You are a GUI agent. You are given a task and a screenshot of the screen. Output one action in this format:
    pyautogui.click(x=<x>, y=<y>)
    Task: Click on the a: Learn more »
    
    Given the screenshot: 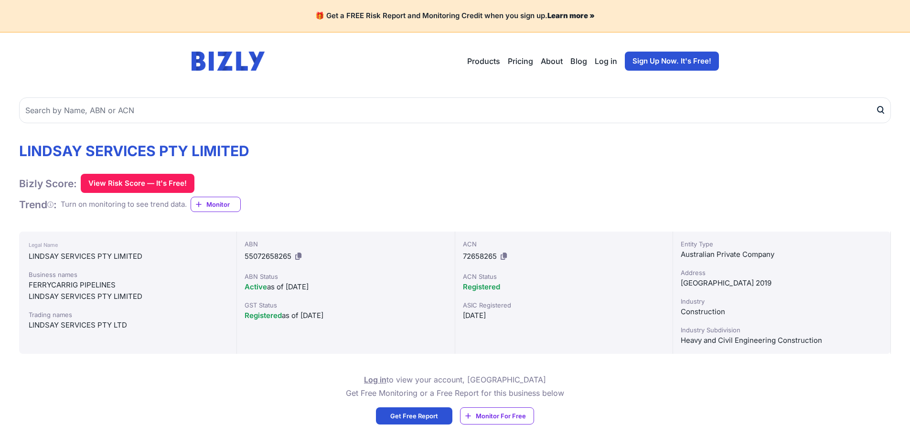 What is the action you would take?
    pyautogui.click(x=571, y=15)
    